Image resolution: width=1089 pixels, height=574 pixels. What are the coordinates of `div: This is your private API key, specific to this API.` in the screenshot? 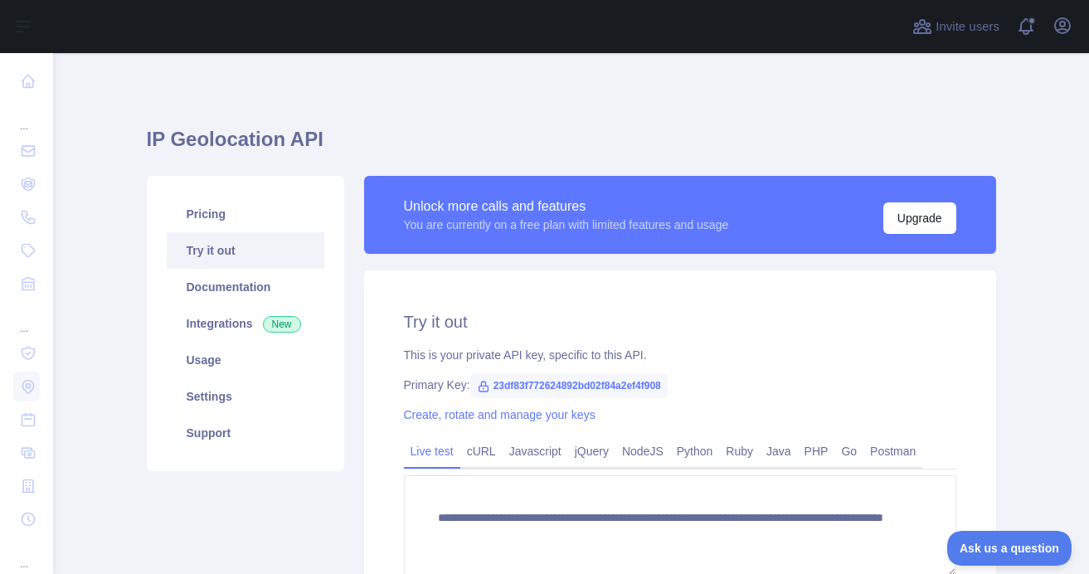 It's located at (680, 355).